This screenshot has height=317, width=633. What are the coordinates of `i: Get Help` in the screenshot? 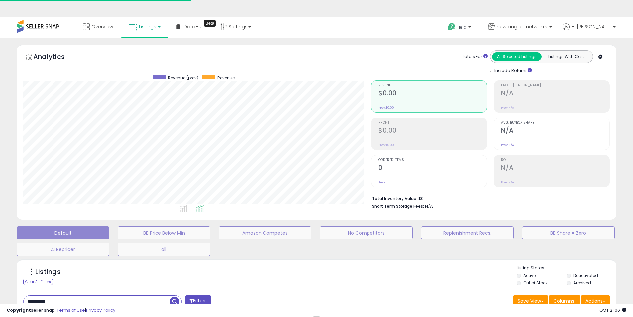 It's located at (452, 27).